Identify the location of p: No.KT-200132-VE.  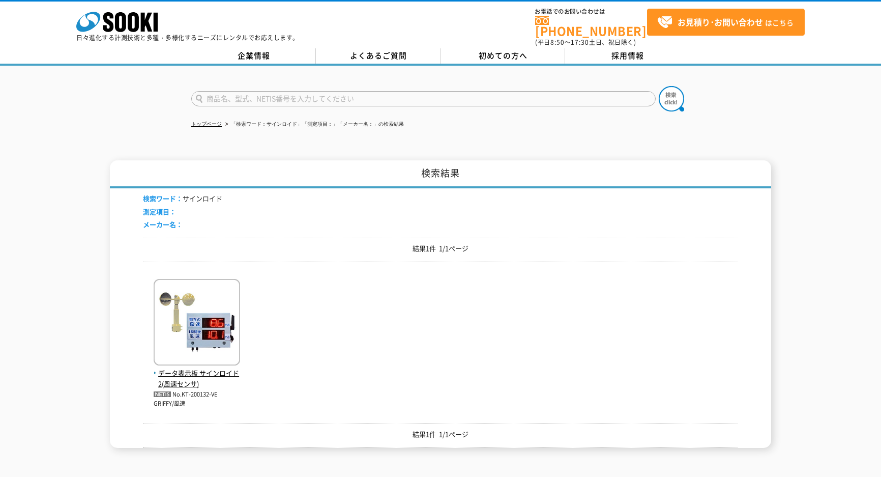
(197, 394).